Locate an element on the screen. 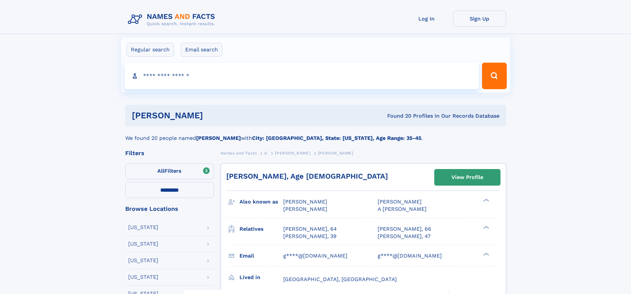  h3: Email is located at coordinates (261, 256).